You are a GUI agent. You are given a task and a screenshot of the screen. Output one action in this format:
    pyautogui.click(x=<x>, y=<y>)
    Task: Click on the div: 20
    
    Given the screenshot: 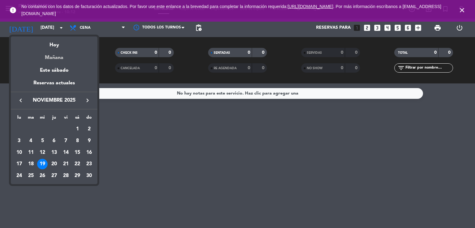 What is the action you would take?
    pyautogui.click(x=54, y=164)
    